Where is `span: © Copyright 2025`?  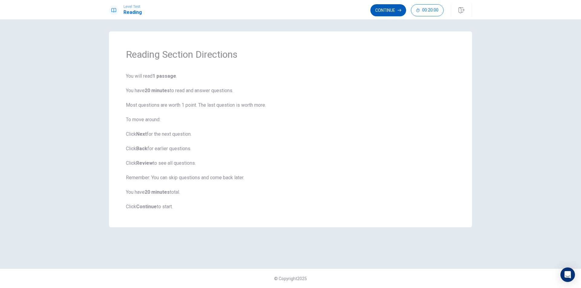 span: © Copyright 2025 is located at coordinates (290, 279).